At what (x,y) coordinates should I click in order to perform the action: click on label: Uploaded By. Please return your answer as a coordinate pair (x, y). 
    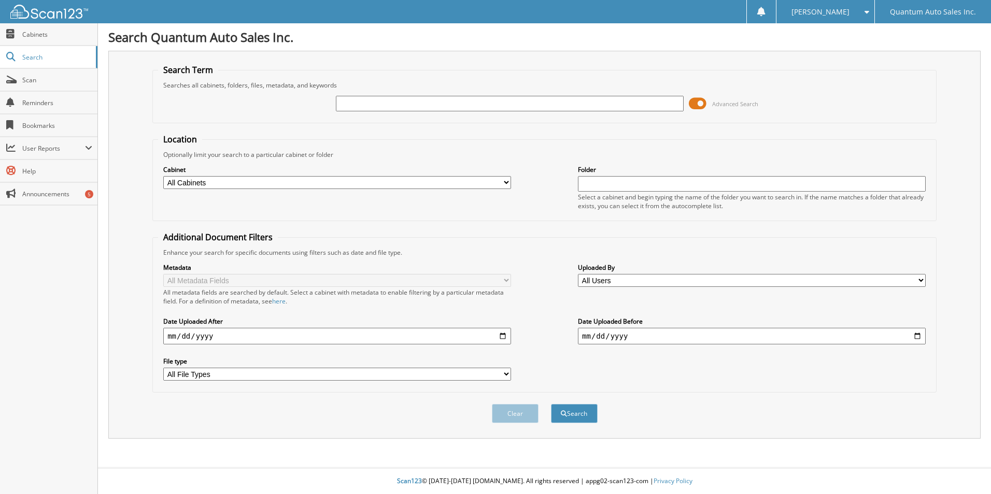
    Looking at the image, I should click on (752, 267).